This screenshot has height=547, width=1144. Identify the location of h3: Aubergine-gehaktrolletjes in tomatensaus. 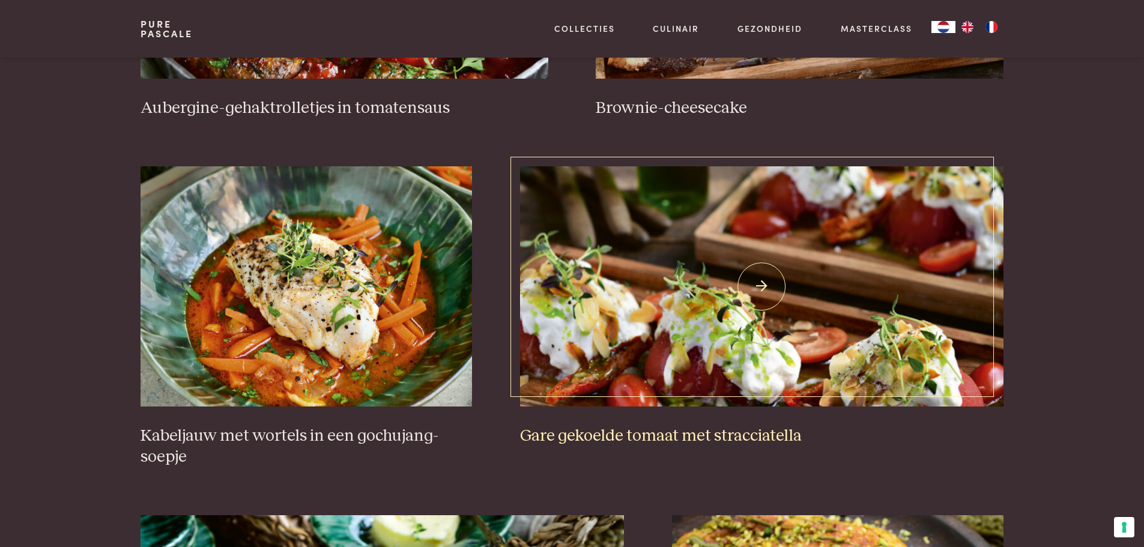
(344, 108).